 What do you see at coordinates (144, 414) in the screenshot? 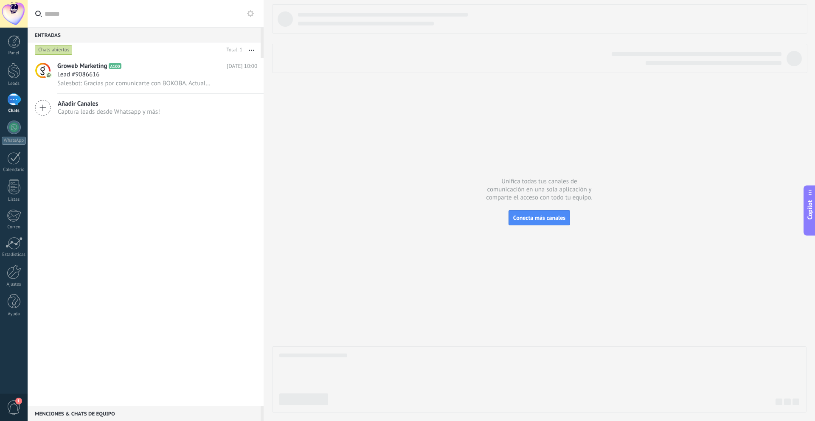
I see `div: Menciones & Chats de equipo` at bounding box center [144, 414].